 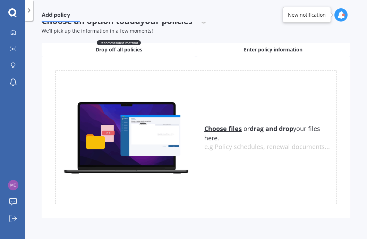 What do you see at coordinates (119, 50) in the screenshot?
I see `span: Drop off all policies` at bounding box center [119, 50].